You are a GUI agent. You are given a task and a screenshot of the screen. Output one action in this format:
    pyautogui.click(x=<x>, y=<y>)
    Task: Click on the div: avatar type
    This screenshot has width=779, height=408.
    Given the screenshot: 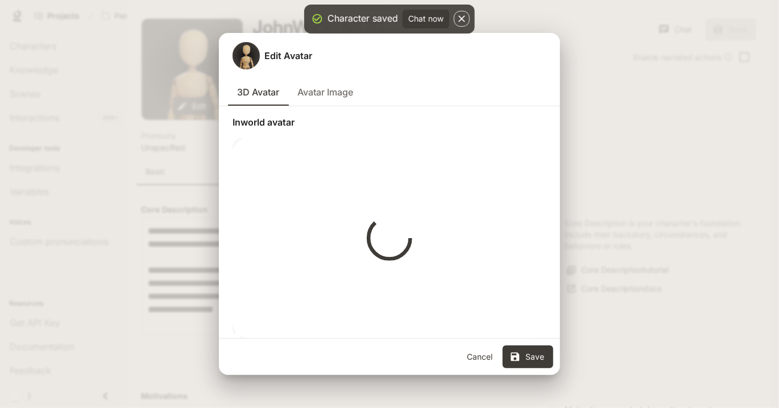 What is the action you would take?
    pyautogui.click(x=390, y=92)
    